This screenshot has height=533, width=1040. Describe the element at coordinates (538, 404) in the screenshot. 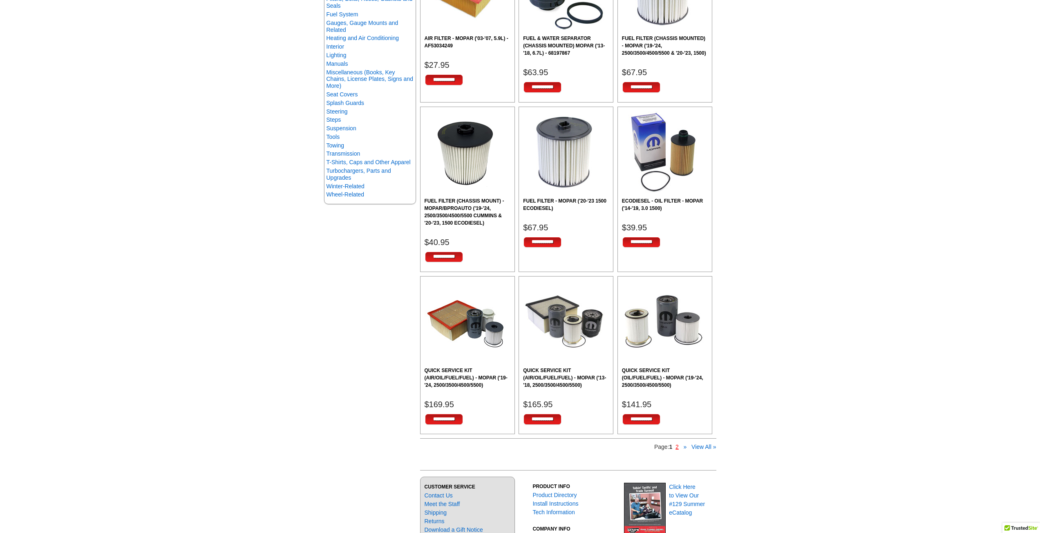

I see `span: $165.95` at that location.